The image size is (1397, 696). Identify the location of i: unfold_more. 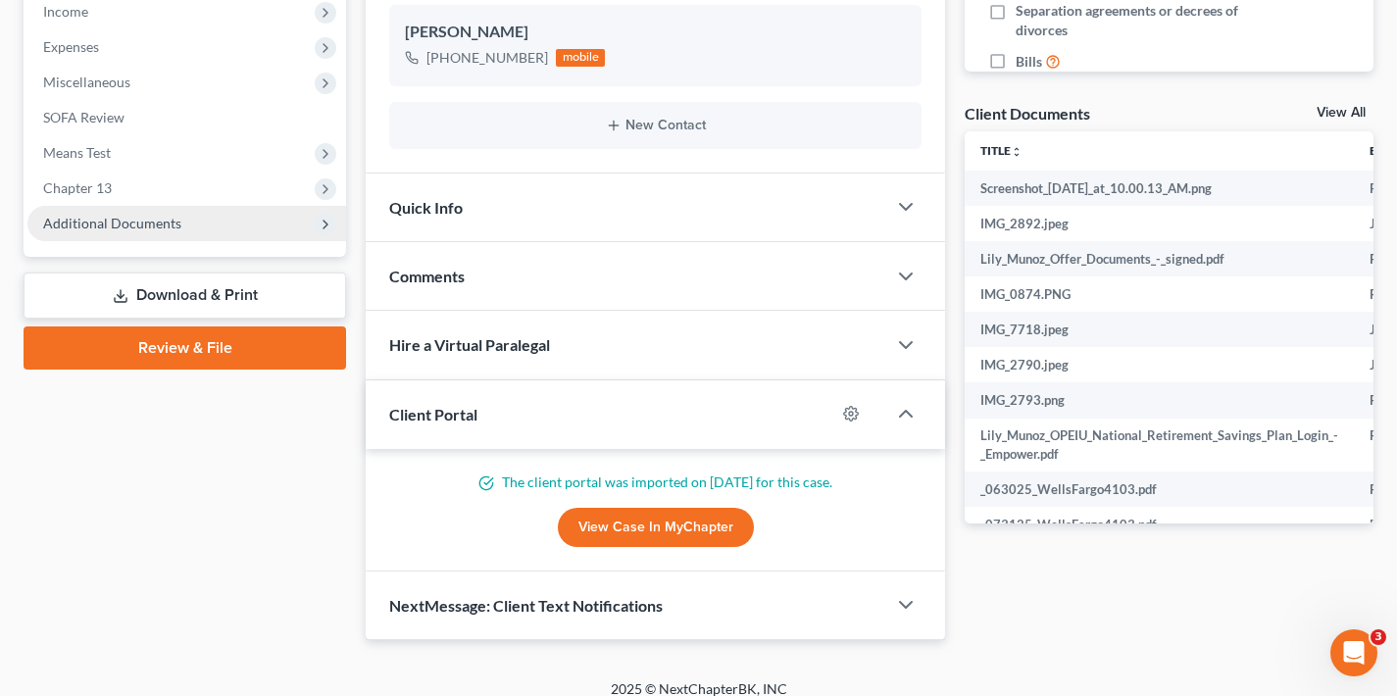
(1017, 152).